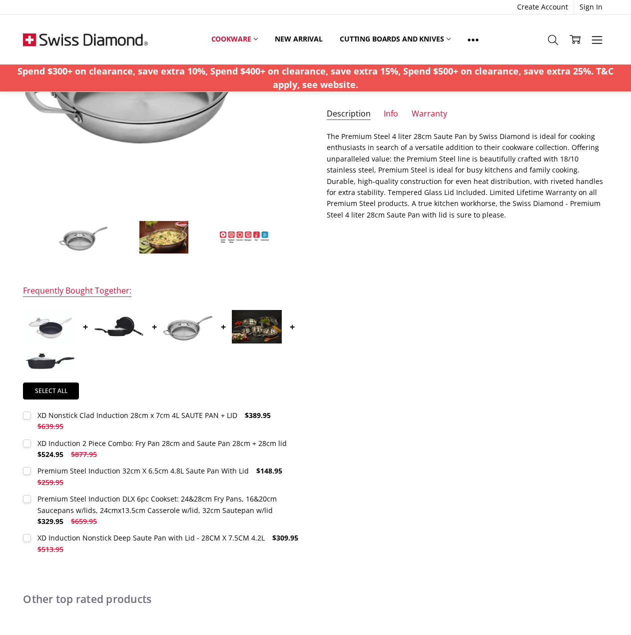 The width and height of the screenshot is (631, 635). I want to click on a: Info, so click(391, 114).